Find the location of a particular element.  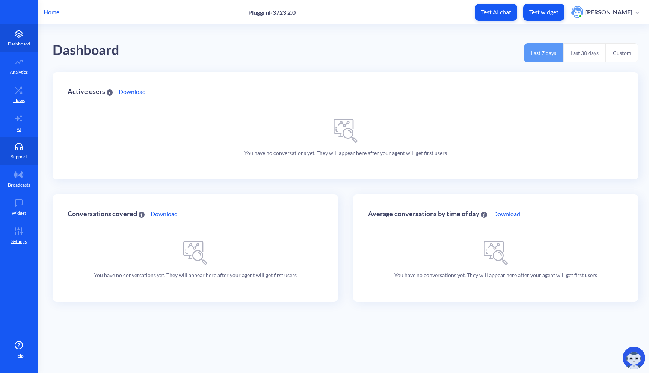

p: Flows is located at coordinates (19, 100).